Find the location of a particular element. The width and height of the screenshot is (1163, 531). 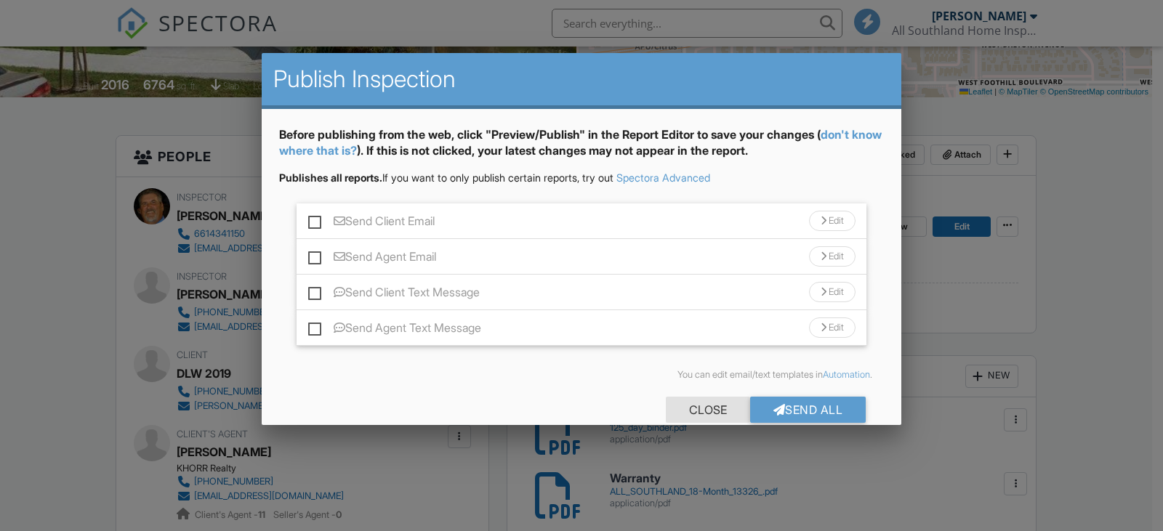

div: Send All is located at coordinates (808, 410).